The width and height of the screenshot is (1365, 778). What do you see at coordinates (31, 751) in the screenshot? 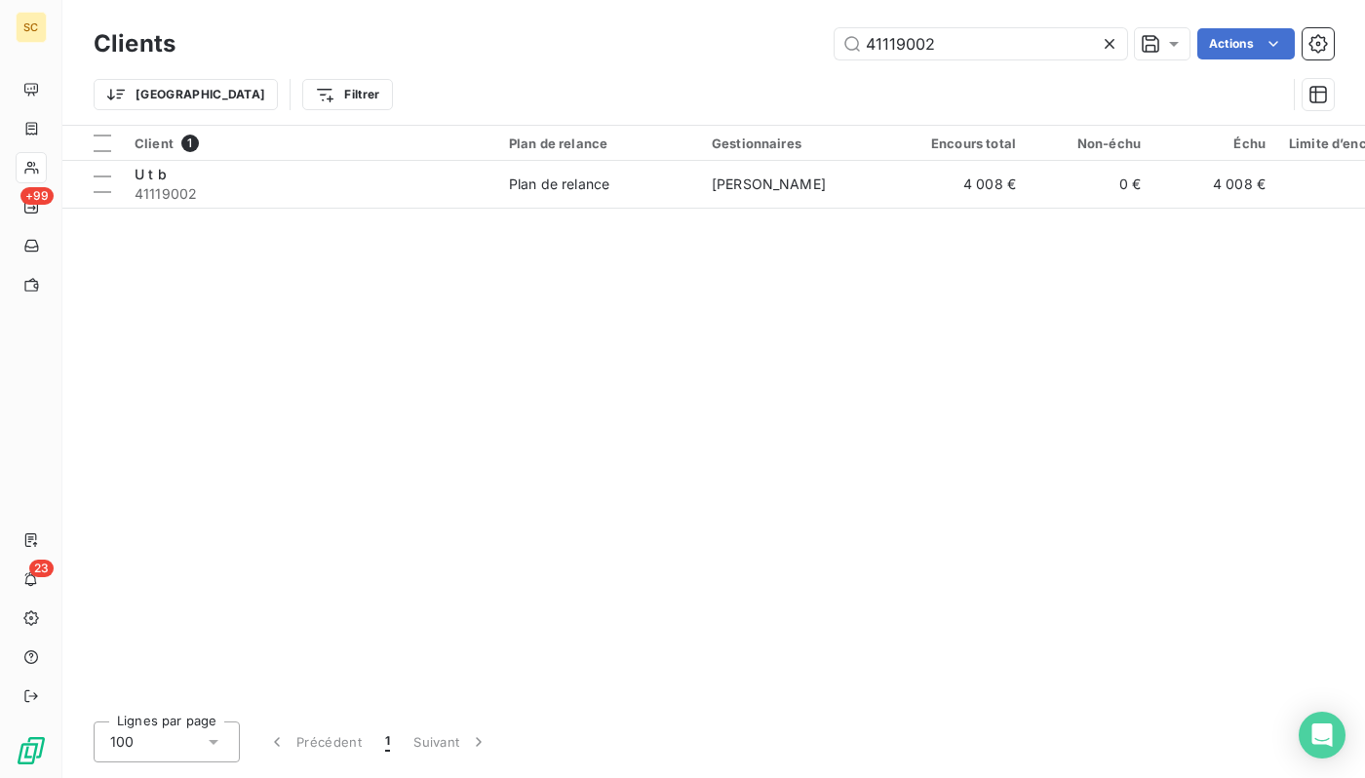
I see `img: Logo LeanPay` at bounding box center [31, 751].